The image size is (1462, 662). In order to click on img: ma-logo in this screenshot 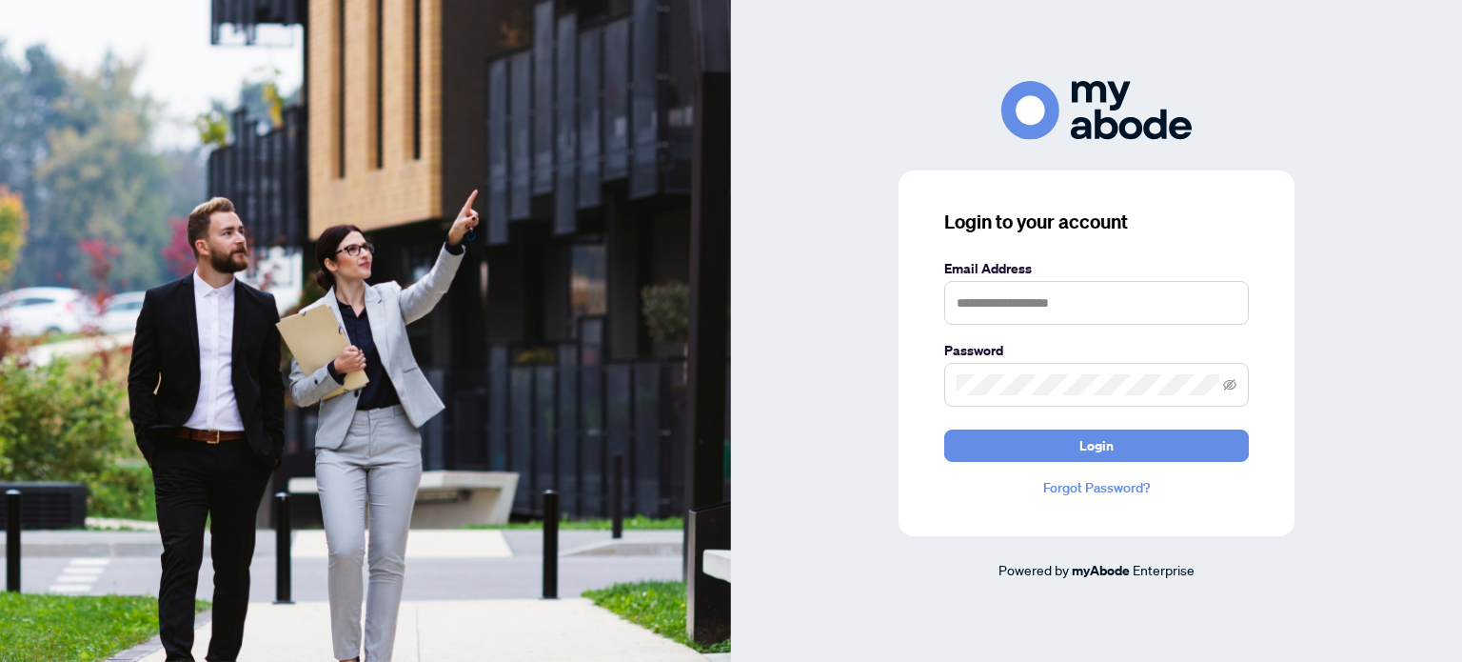, I will do `click(1097, 109)`.